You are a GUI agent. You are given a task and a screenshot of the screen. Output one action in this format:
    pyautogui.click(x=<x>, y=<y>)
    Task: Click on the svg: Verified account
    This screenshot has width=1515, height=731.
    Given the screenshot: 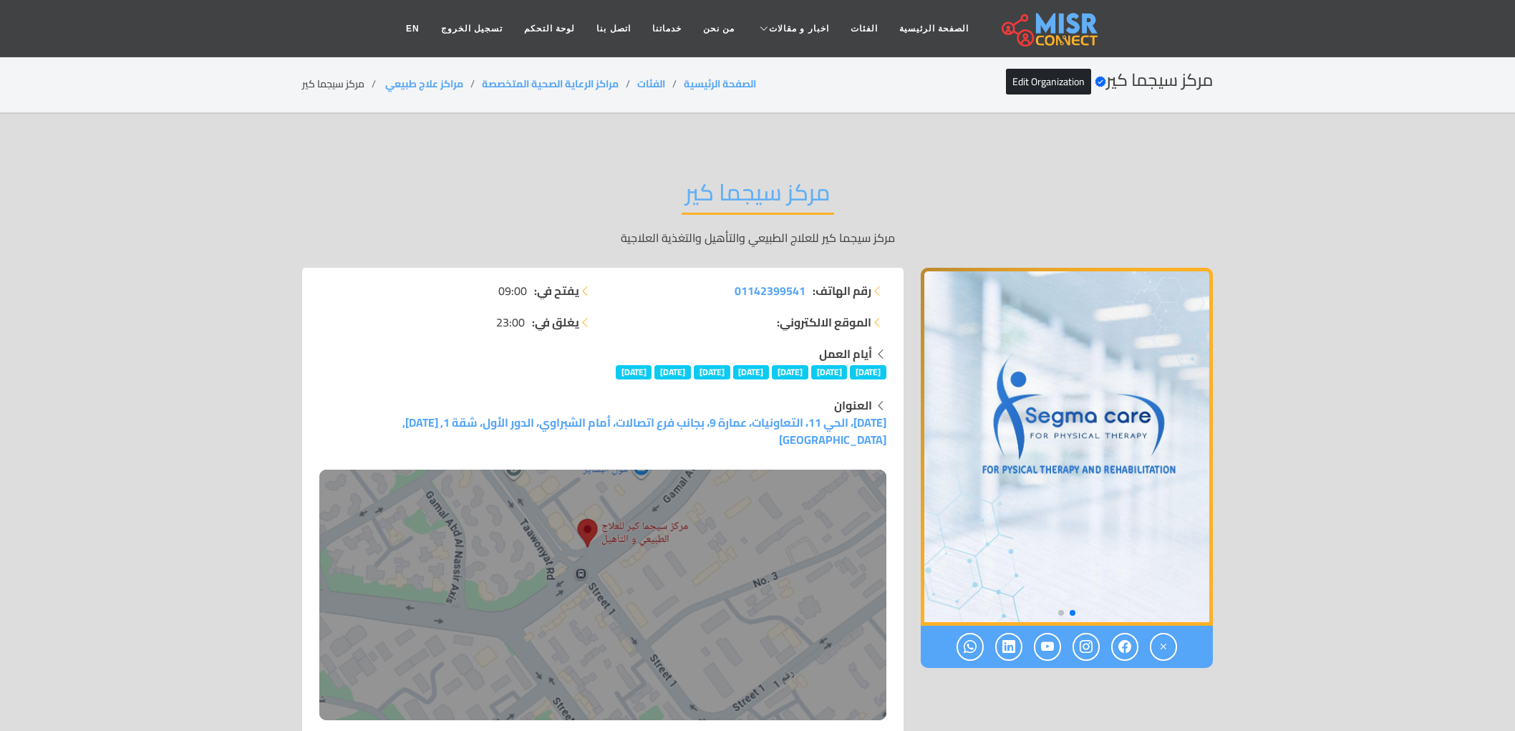 What is the action you would take?
    pyautogui.click(x=1101, y=82)
    